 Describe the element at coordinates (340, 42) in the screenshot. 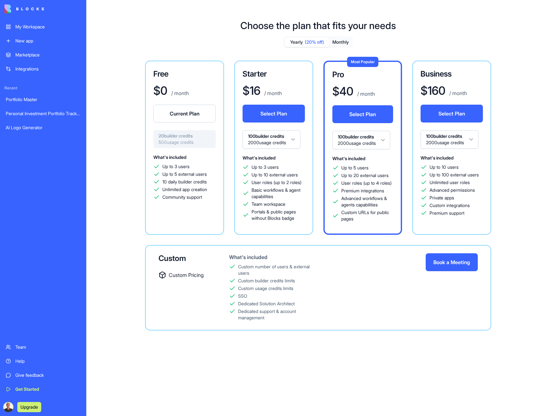

I see `button: Monthly` at that location.